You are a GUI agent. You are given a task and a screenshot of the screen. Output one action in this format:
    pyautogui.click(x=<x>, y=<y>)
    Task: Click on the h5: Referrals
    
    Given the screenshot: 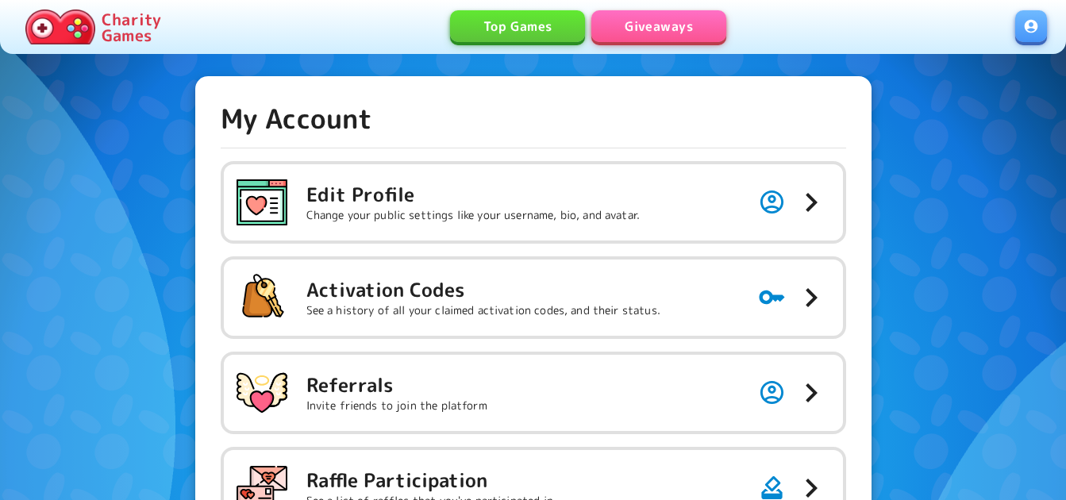 What is the action you would take?
    pyautogui.click(x=397, y=385)
    